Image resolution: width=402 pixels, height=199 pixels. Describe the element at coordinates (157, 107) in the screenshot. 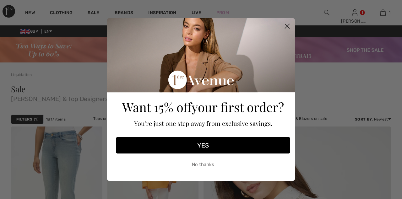

I see `span: Want 15% off` at that location.